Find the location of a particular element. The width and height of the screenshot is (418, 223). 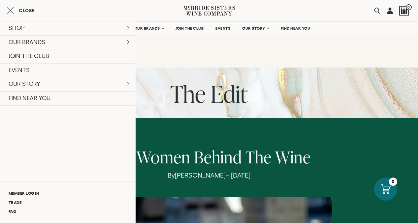

span: EVENTS is located at coordinates (223, 28).